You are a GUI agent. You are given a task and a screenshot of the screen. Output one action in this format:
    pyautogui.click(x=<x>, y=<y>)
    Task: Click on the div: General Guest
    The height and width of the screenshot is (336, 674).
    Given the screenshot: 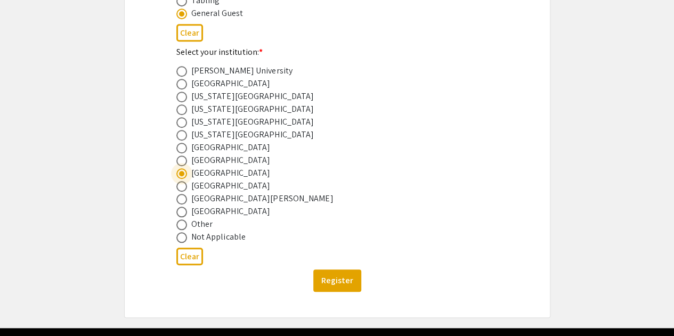 What is the action you would take?
    pyautogui.click(x=217, y=13)
    